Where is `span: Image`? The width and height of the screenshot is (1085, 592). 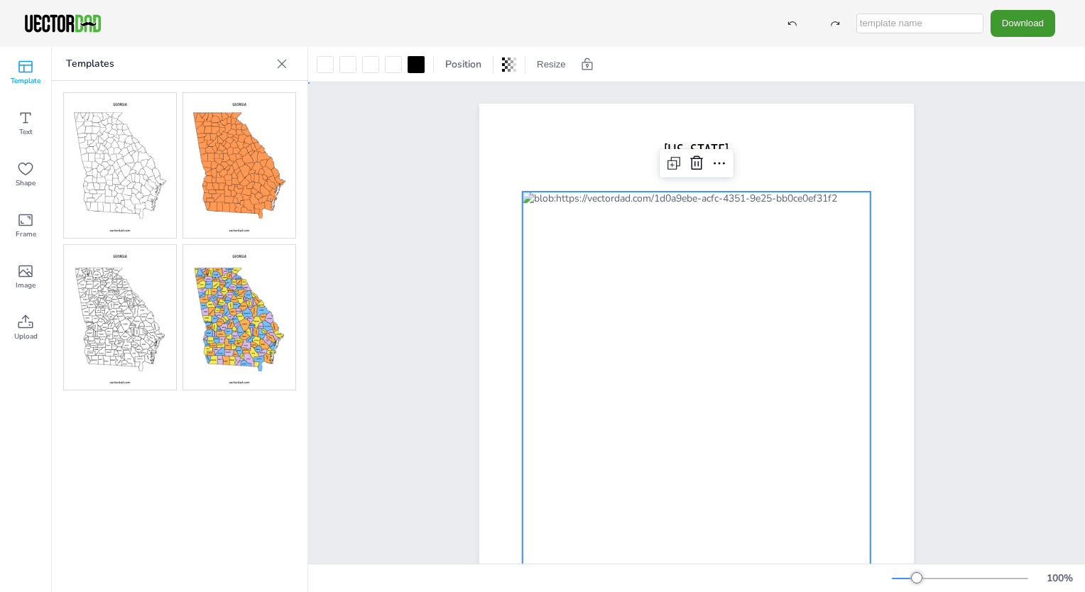
span: Image is located at coordinates (26, 286).